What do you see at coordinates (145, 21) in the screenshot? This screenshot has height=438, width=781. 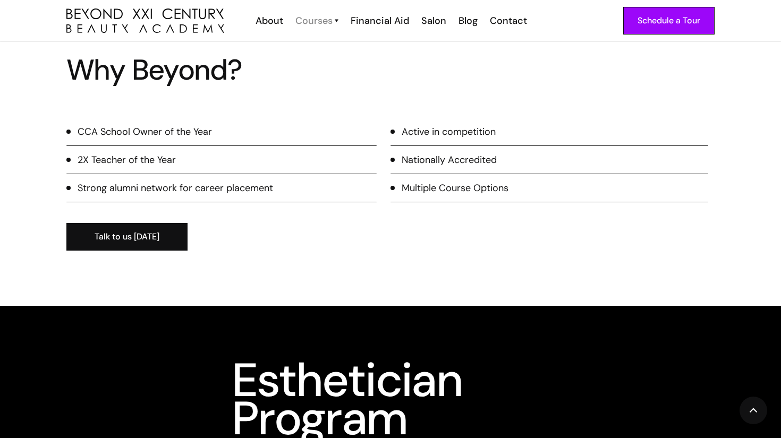 I see `a: home` at bounding box center [145, 21].